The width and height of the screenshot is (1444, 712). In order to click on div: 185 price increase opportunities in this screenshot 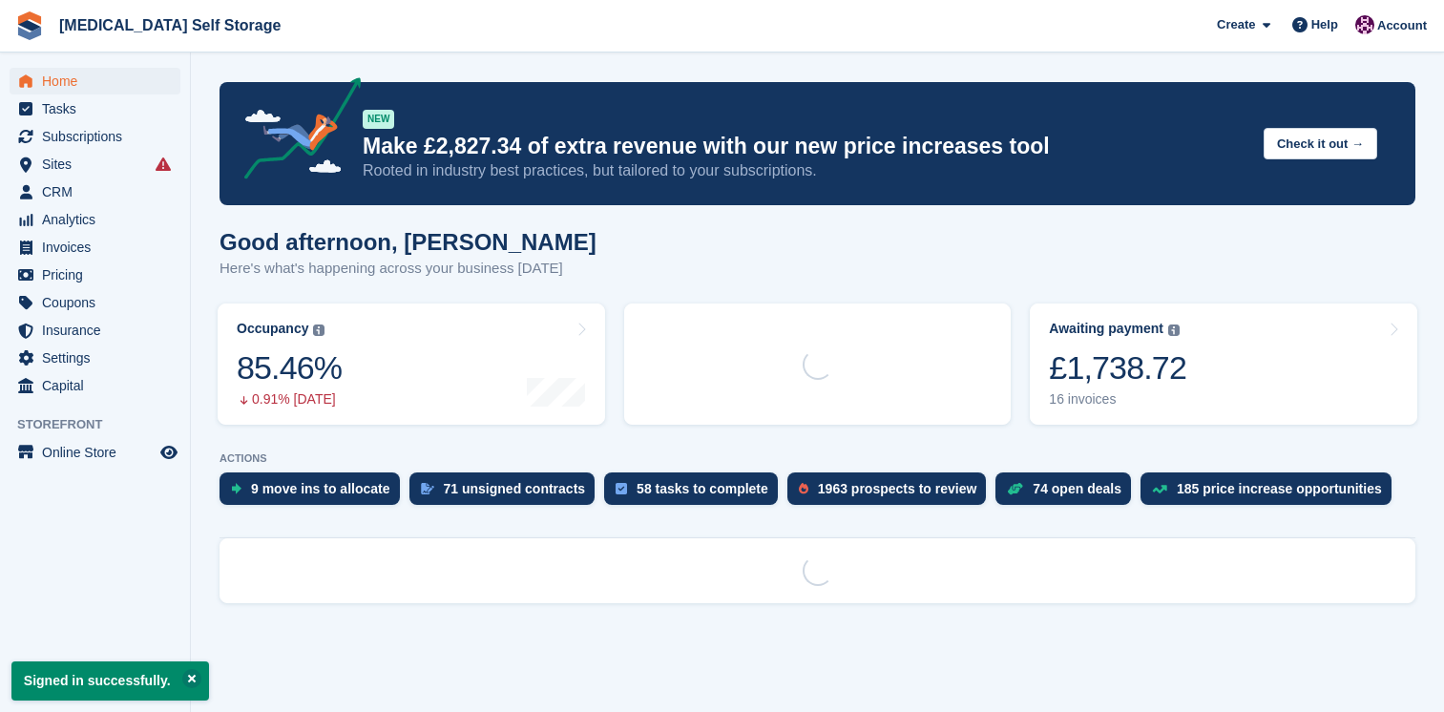, I will do `click(1278, 489)`.